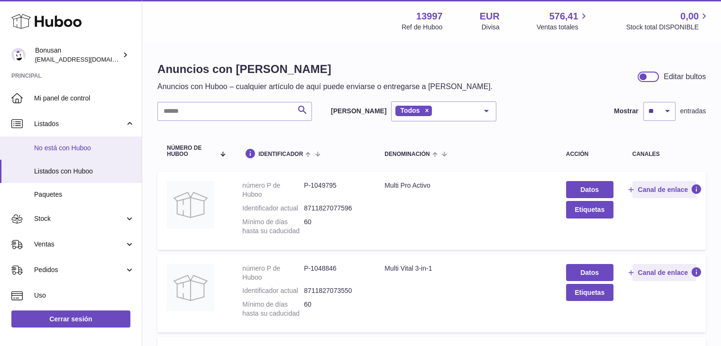 Image resolution: width=721 pixels, height=346 pixels. Describe the element at coordinates (84, 295) in the screenshot. I see `span: Uso` at that location.